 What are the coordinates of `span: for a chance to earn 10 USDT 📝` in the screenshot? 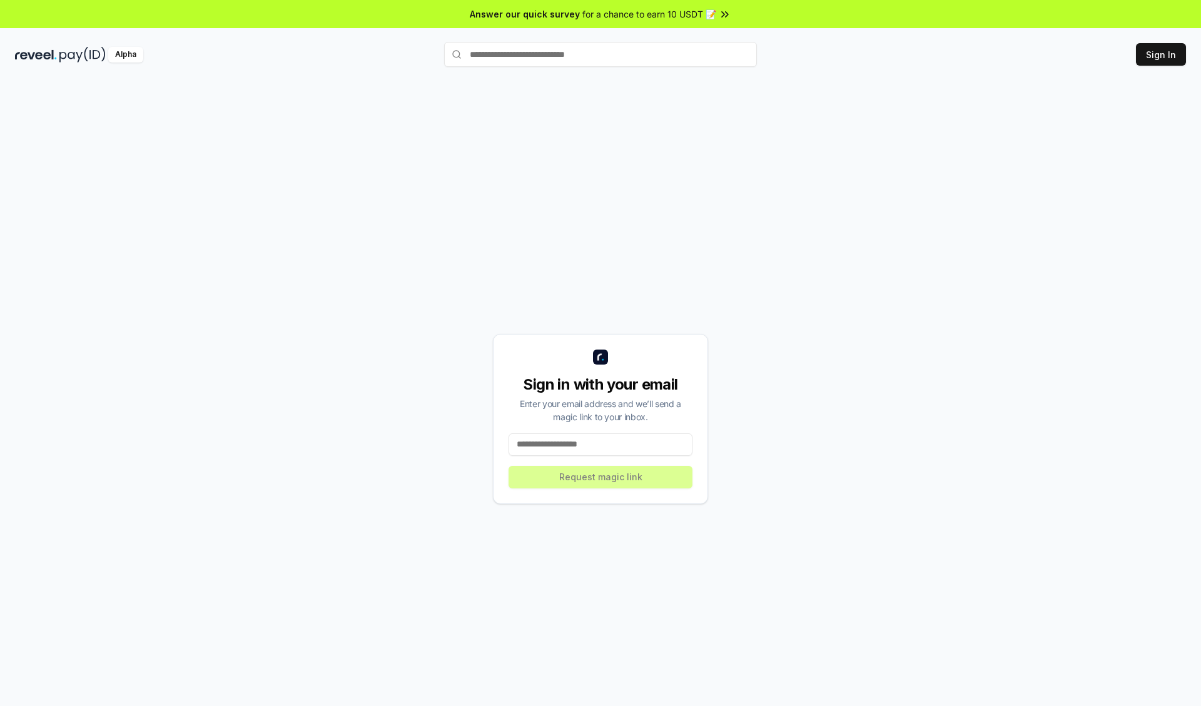 It's located at (649, 14).